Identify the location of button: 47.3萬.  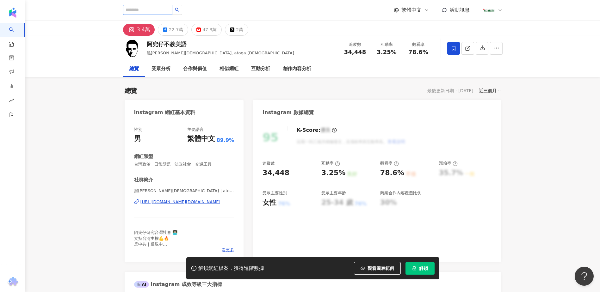
(207, 30).